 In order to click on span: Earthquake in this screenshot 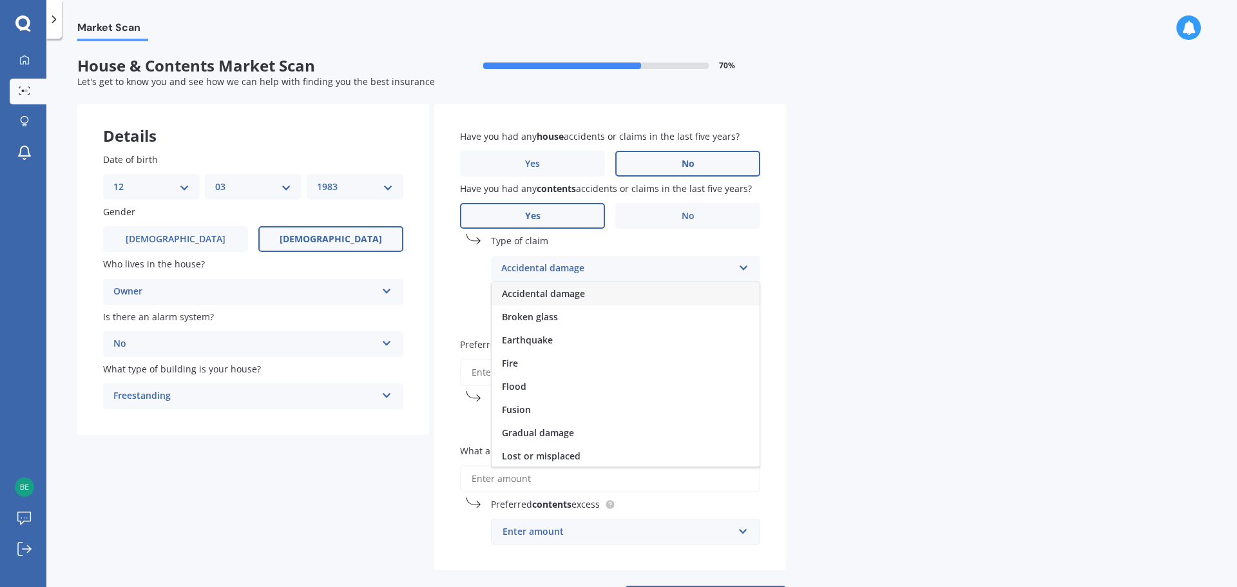, I will do `click(527, 339)`.